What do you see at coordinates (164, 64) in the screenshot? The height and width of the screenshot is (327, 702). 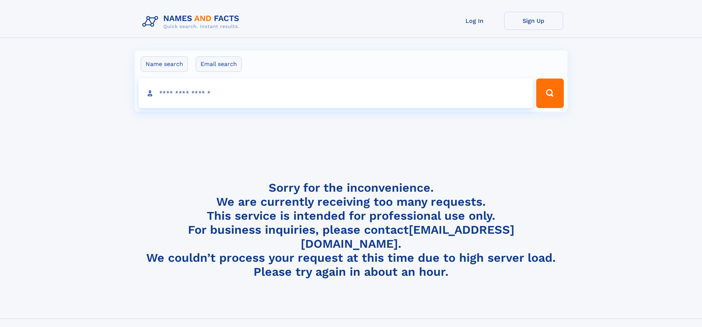 I see `label: Name search` at bounding box center [164, 64].